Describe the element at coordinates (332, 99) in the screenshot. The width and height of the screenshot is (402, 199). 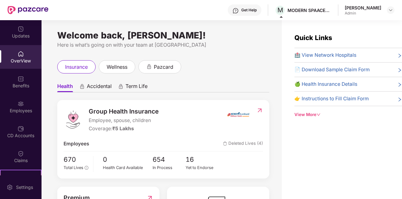
I see `span: 👉 Instructions to Fill Claim Form` at that location.